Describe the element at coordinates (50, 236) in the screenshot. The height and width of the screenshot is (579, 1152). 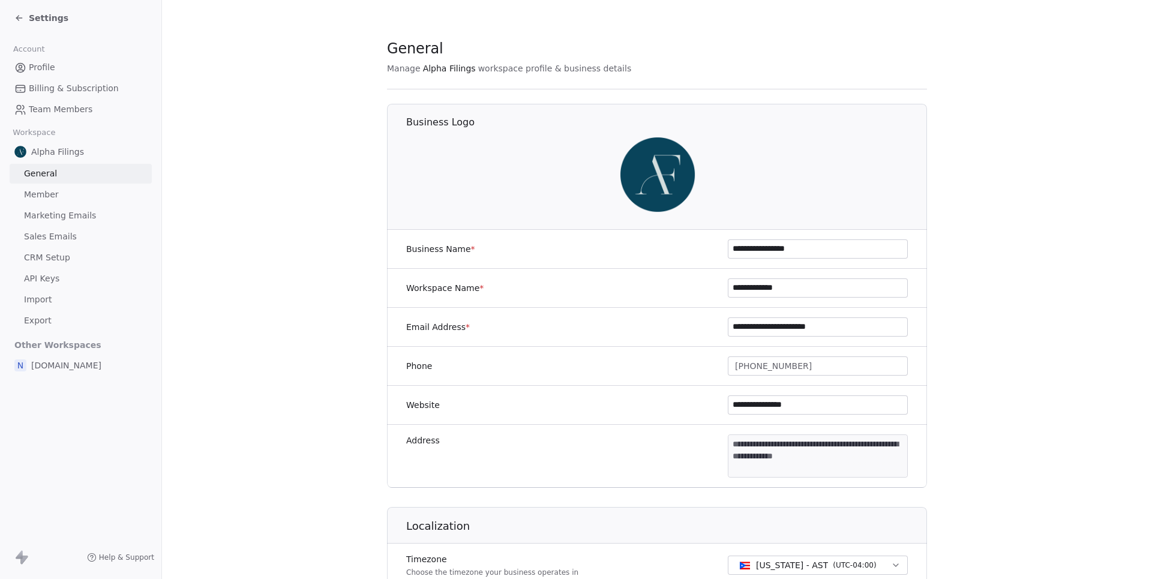
I see `span: Sales Emails` at that location.